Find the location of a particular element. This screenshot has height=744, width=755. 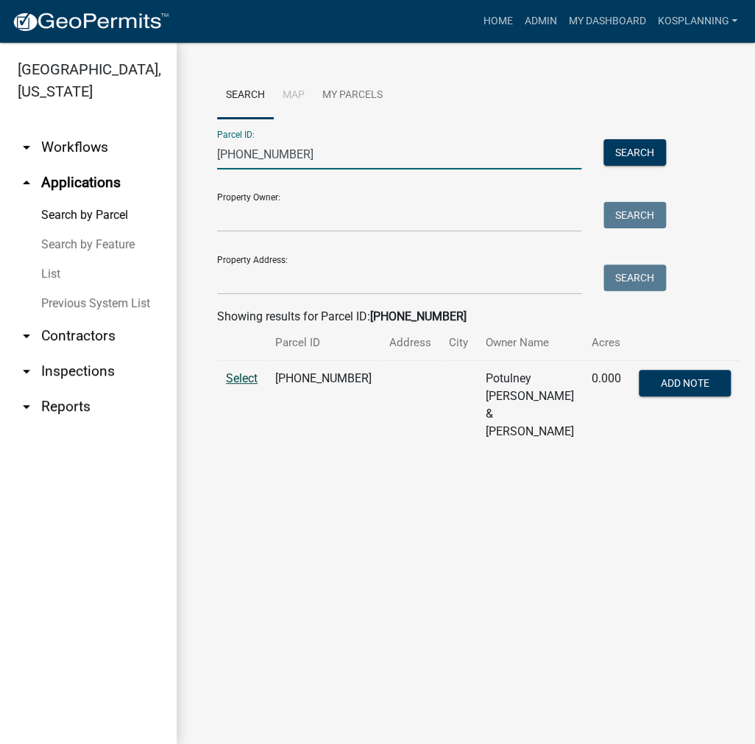

a: Search is located at coordinates (245, 96).